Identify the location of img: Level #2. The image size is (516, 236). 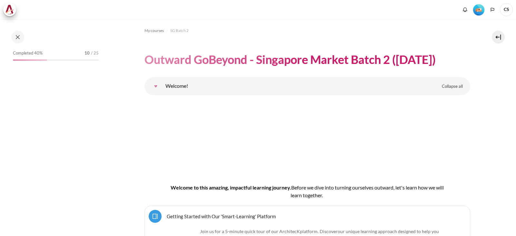
(479, 10).